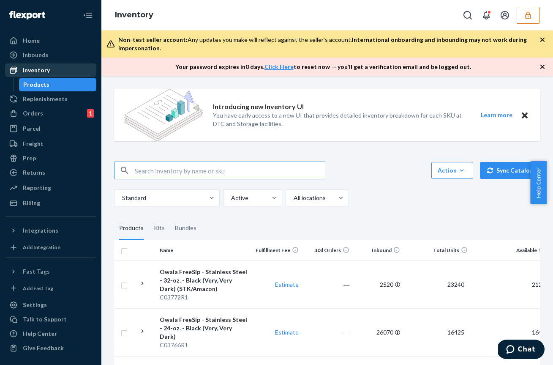 The height and width of the screenshot is (365, 553). I want to click on a: Home, so click(51, 41).